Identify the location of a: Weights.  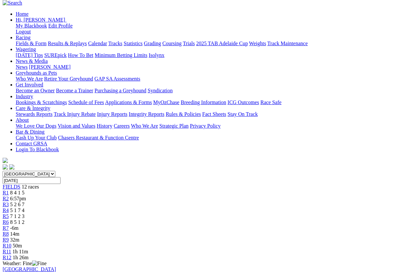
(258, 43).